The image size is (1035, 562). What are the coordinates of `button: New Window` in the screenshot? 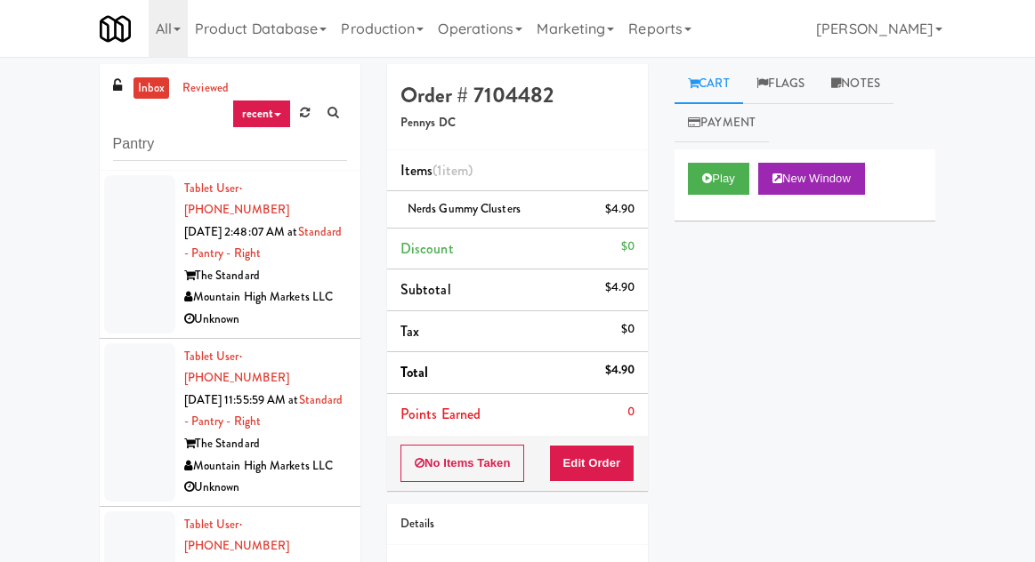 It's located at (811, 179).